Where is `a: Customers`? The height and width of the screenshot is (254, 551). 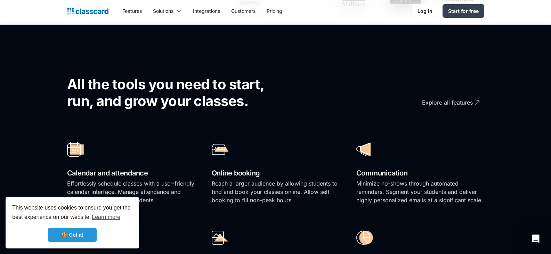 a: Customers is located at coordinates (243, 11).